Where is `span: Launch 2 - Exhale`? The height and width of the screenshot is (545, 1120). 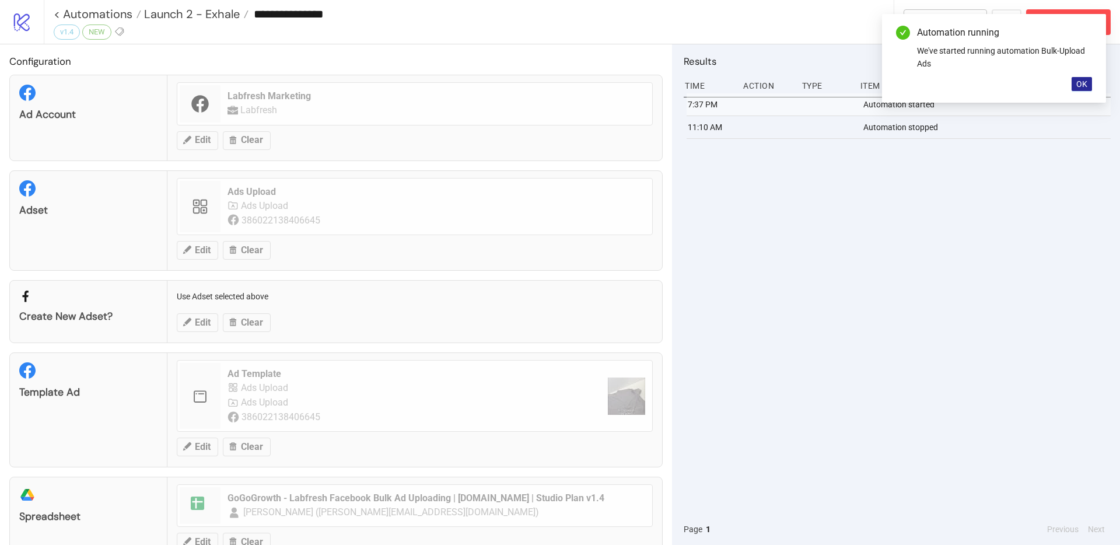 span: Launch 2 - Exhale is located at coordinates (190, 14).